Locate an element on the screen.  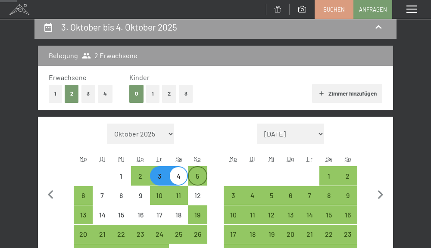
div: 10 is located at coordinates (159, 201).